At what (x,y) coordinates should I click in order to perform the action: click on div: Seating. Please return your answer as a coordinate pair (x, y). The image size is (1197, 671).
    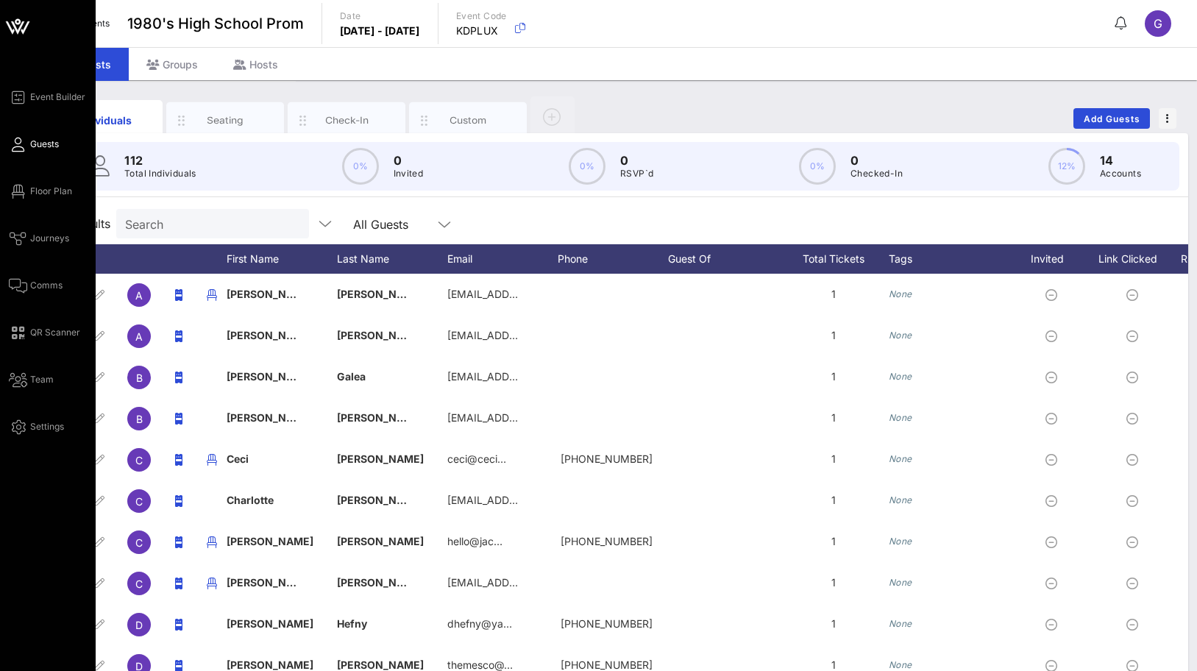
    Looking at the image, I should click on (225, 120).